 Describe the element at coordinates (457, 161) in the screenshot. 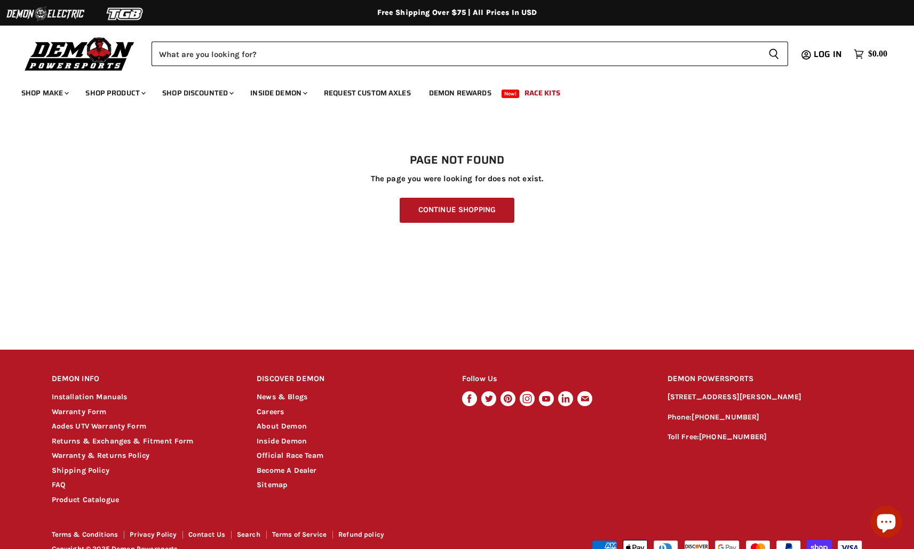

I see `h1: Page not found` at that location.